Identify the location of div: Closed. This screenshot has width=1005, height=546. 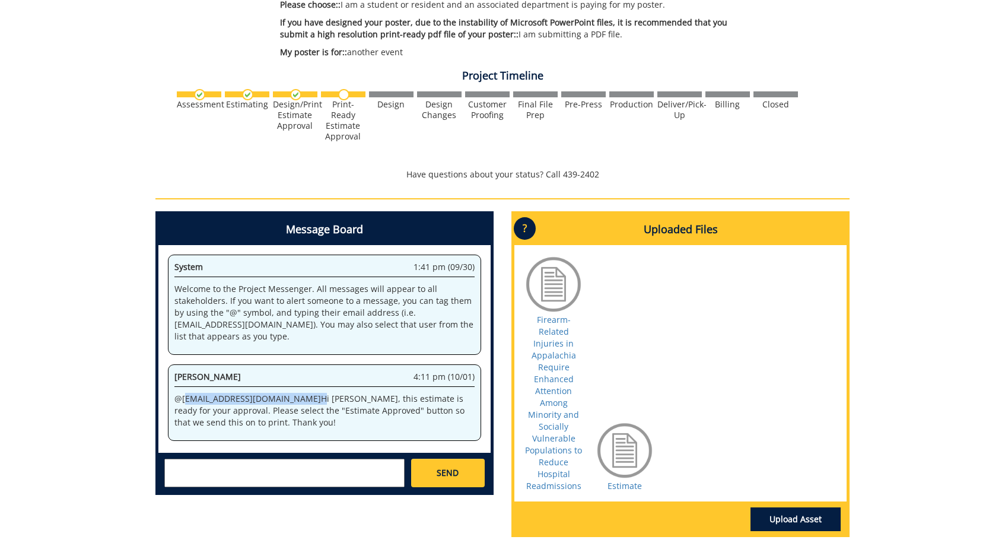
(775, 104).